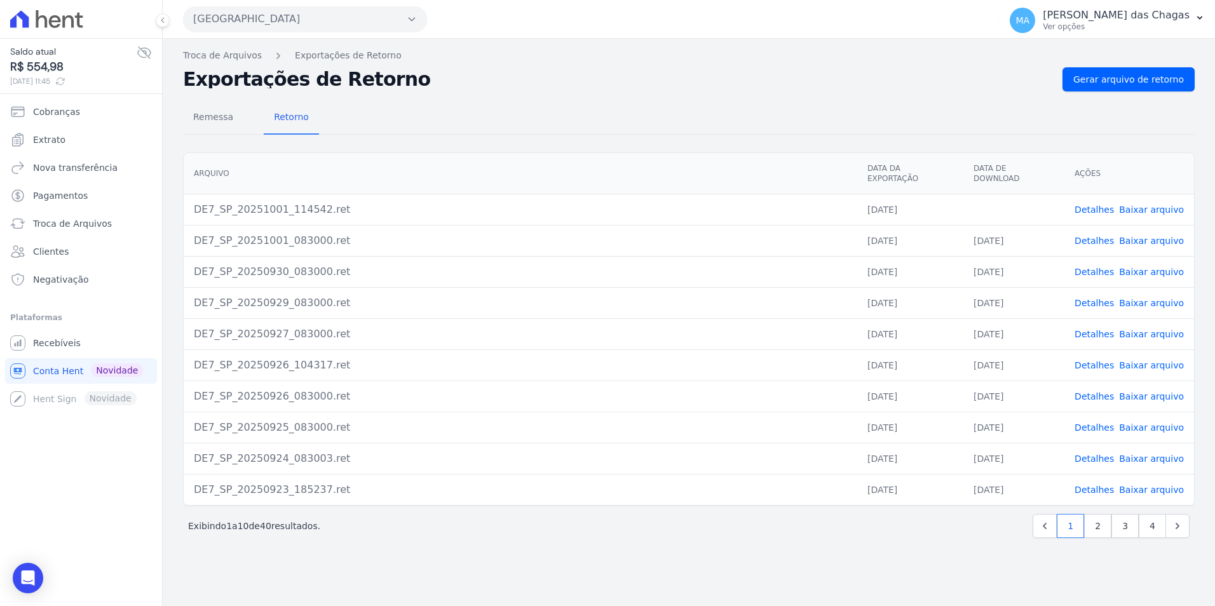 This screenshot has height=606, width=1215. I want to click on div: DE7_SP_20250925_083000.ret, so click(521, 428).